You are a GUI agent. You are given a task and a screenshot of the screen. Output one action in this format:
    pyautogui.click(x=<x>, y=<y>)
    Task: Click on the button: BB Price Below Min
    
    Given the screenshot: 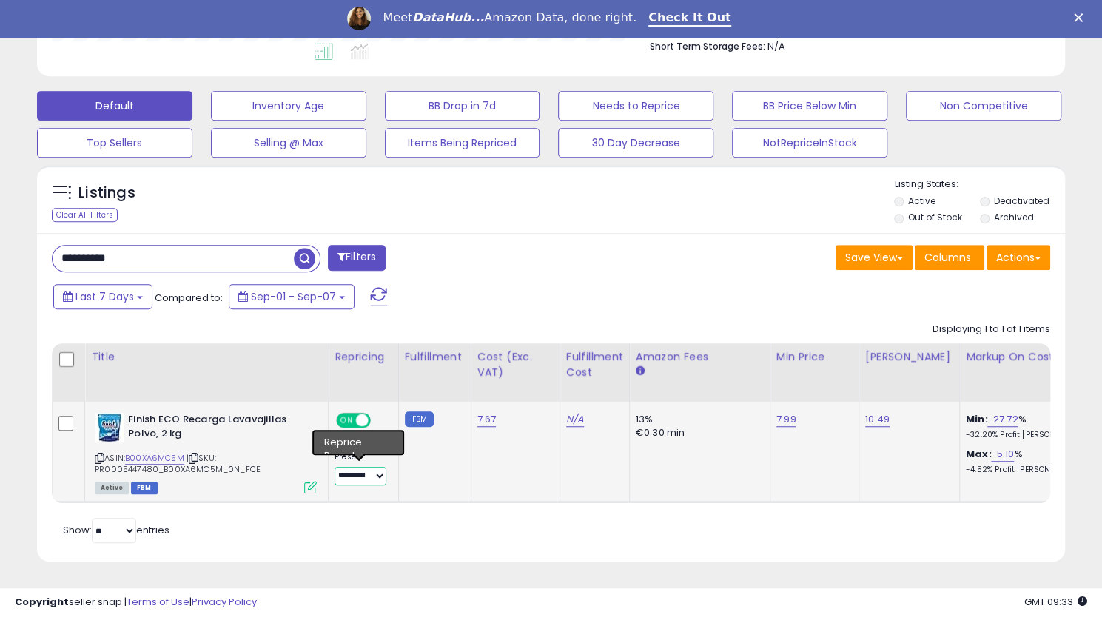 What is the action you would take?
    pyautogui.click(x=810, y=106)
    